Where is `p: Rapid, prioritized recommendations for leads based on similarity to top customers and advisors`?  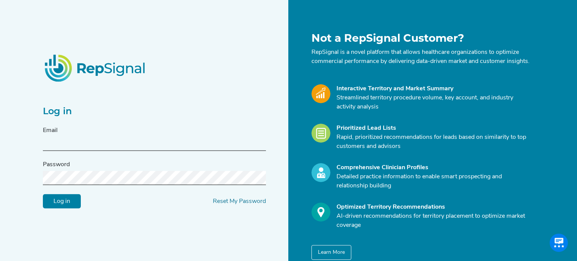
p: Rapid, prioritized recommendations for leads based on similarity to top customers and advisors is located at coordinates (433, 142).